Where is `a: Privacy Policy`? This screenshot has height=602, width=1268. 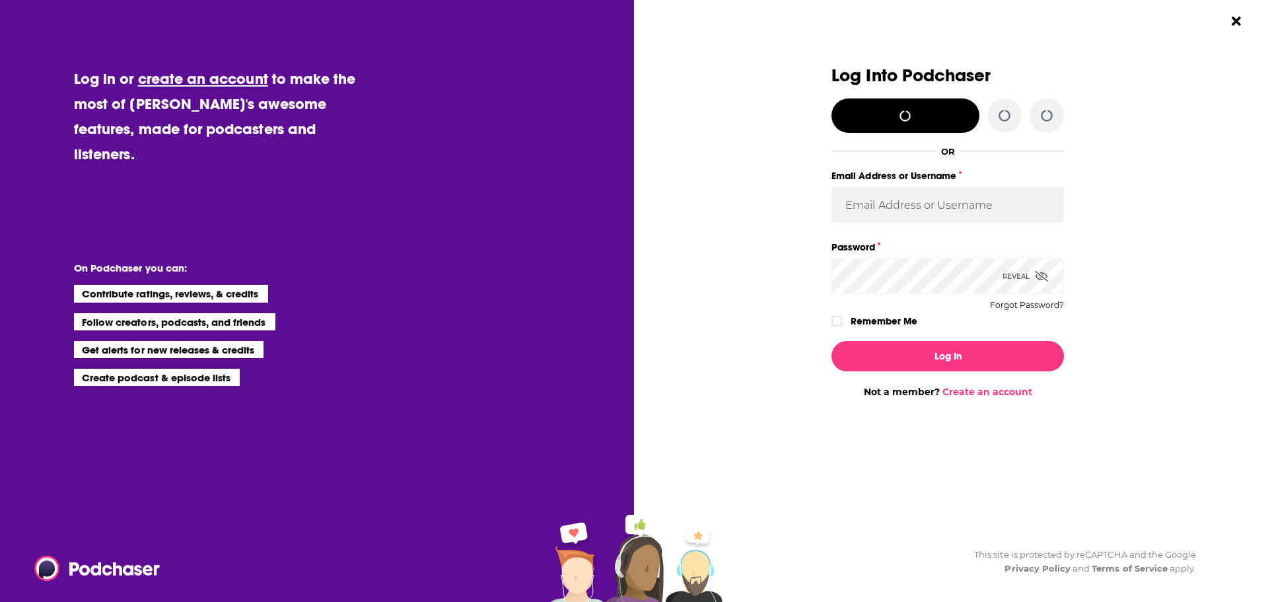
a: Privacy Policy is located at coordinates (1038, 568).